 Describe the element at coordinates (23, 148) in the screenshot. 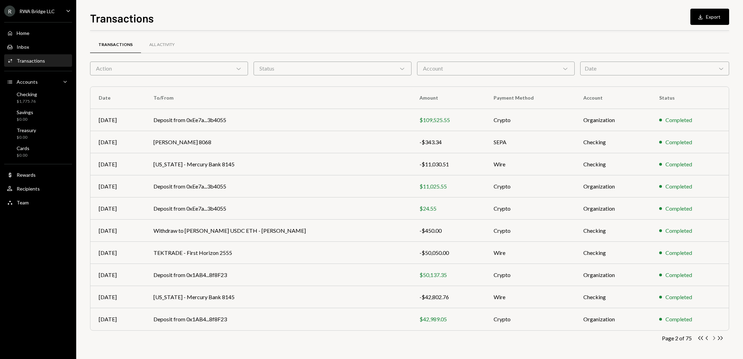

I see `div: Cards` at that location.